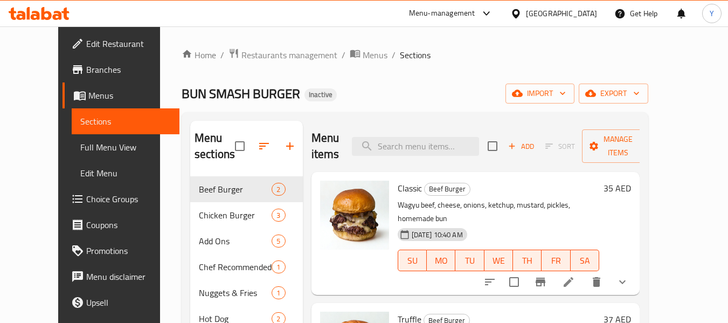 This screenshot has height=323, width=728. I want to click on span: Sort sections, so click(264, 146).